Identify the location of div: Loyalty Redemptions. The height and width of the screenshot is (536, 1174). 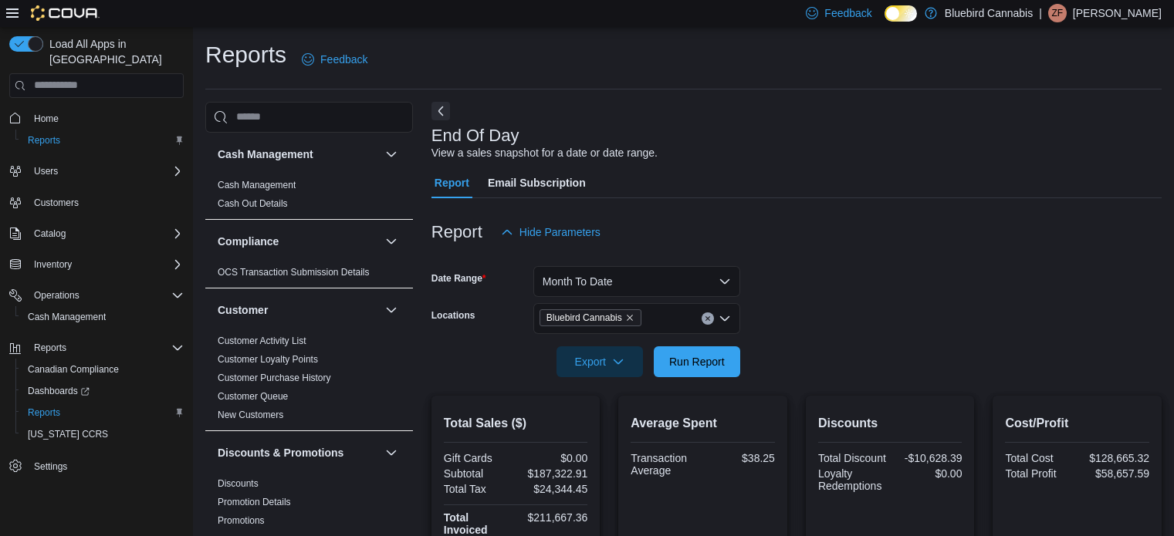
(852, 480).